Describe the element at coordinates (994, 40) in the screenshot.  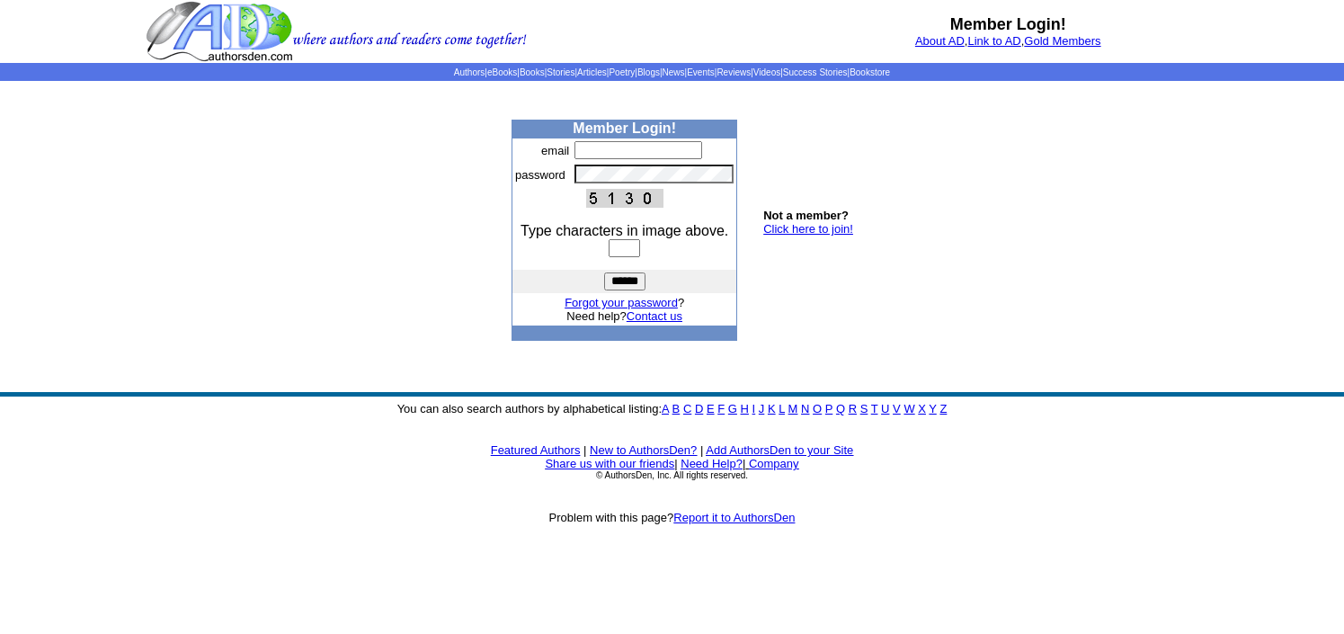
I see `a: Link to AD` at that location.